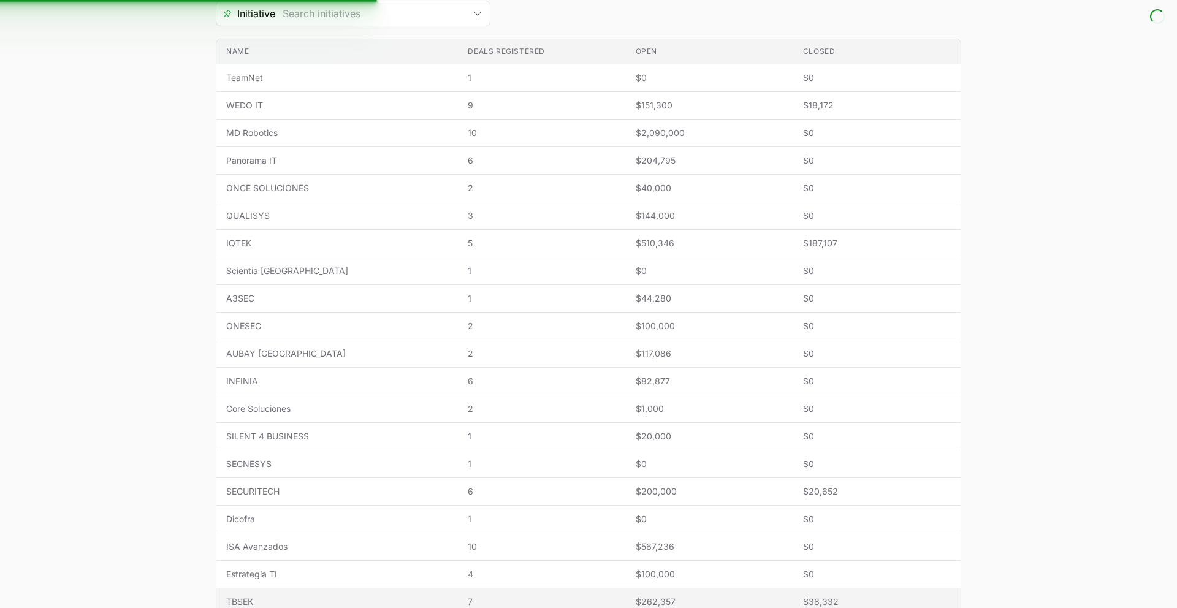  Describe the element at coordinates (876, 51) in the screenshot. I see `th: Closed` at that location.